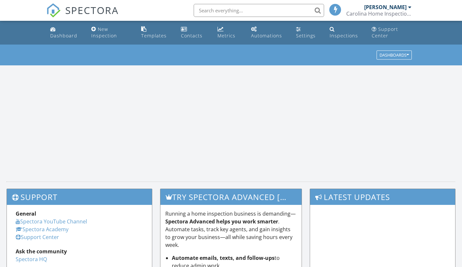  I want to click on div: Inspections, so click(343, 36).